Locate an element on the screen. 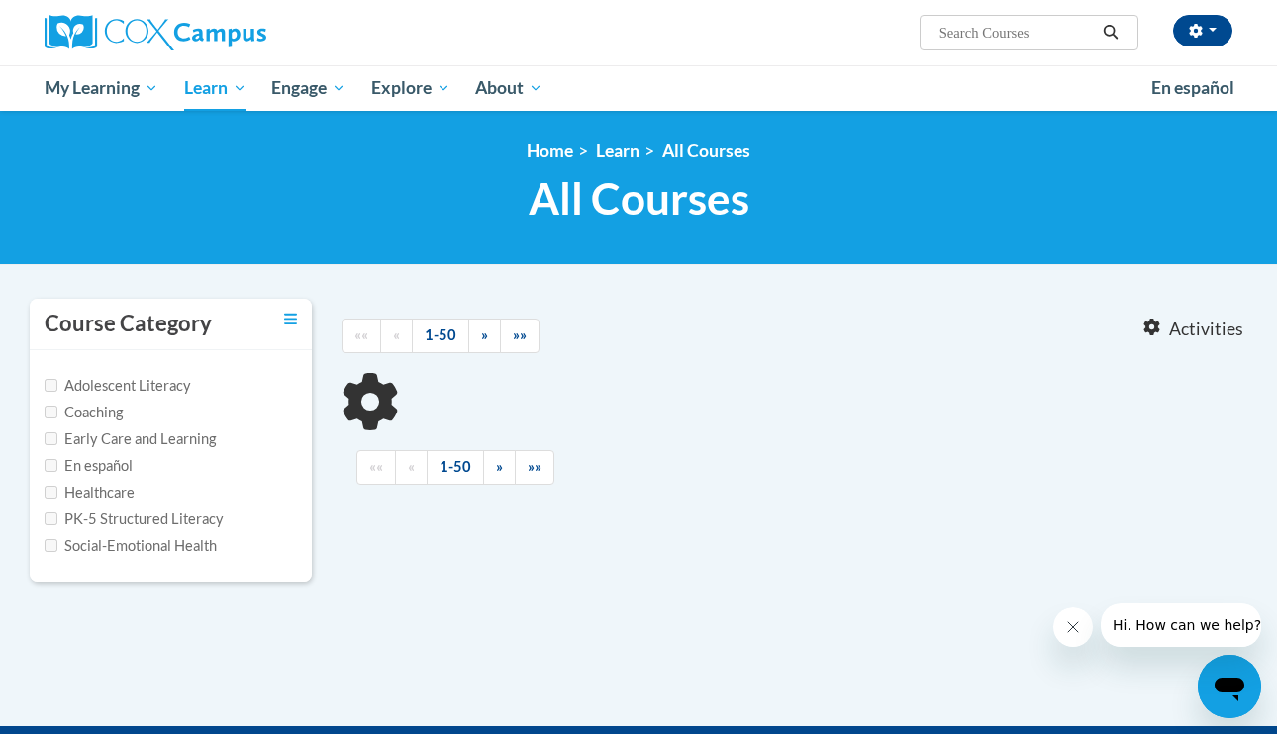  label: Early Care and Learning is located at coordinates (130, 439).